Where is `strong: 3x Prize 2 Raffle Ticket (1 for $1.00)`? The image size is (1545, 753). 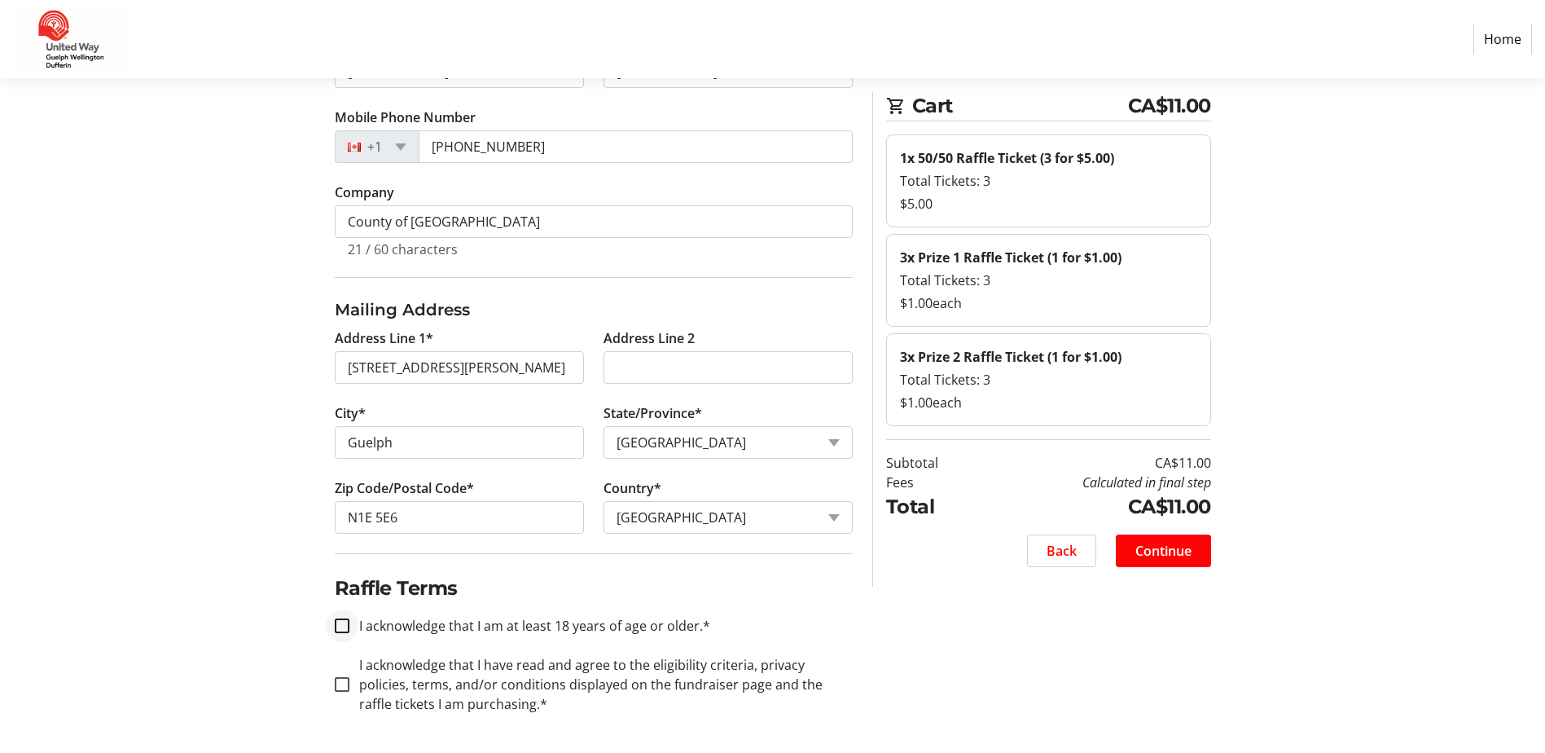
strong: 3x Prize 2 Raffle Ticket (1 for $1.00) is located at coordinates (1011, 357).